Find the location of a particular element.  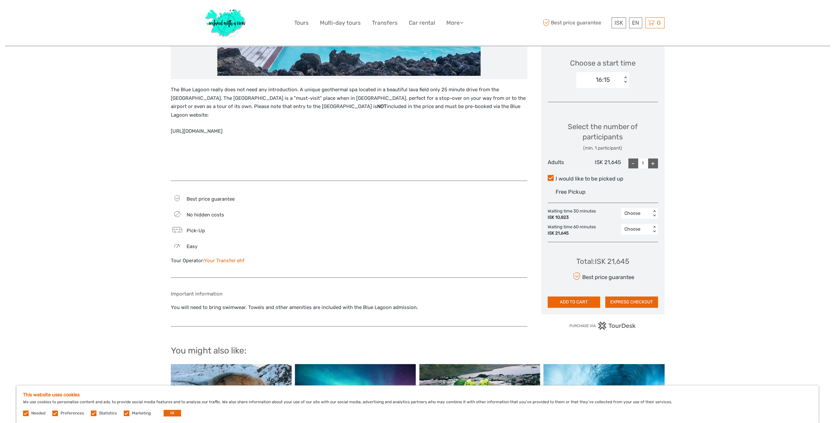

div: We use cookies to personalise content and ads, to provide social media features and to analyse ou... is located at coordinates (417, 404).